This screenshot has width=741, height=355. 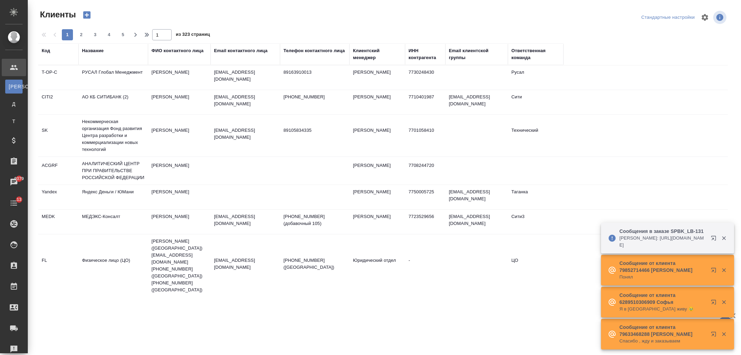 I want to click on span: Посмотреть информацию, so click(x=720, y=17).